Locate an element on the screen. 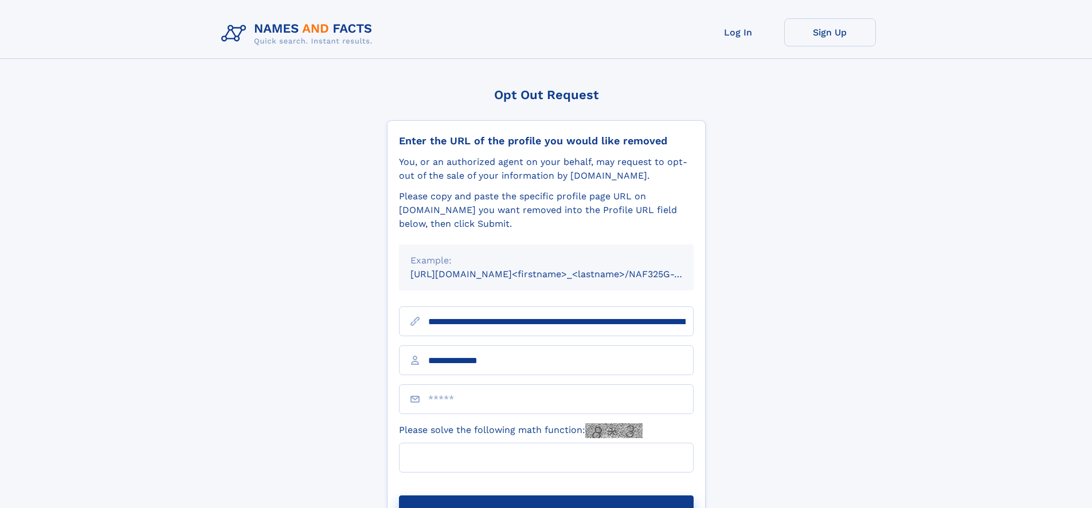  div: You, or an authorized agent on your behalf, may request to opt-out of the sale of your informatio... is located at coordinates (546, 169).